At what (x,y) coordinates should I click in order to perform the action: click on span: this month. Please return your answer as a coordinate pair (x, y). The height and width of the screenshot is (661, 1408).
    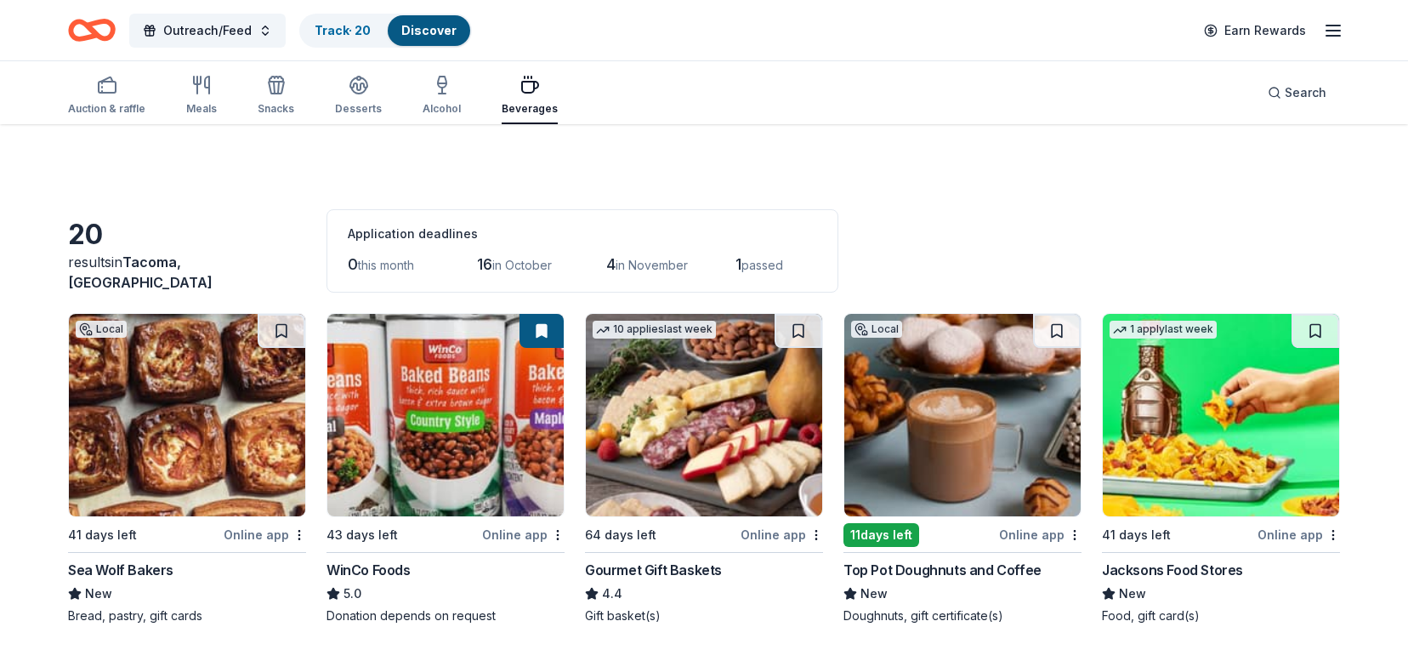
    Looking at the image, I should click on (386, 264).